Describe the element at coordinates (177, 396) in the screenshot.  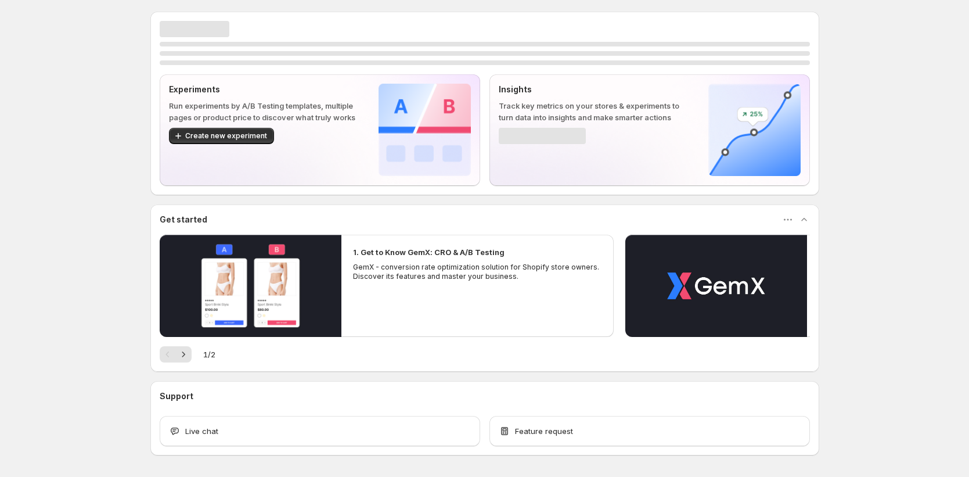
I see `h3: Support` at that location.